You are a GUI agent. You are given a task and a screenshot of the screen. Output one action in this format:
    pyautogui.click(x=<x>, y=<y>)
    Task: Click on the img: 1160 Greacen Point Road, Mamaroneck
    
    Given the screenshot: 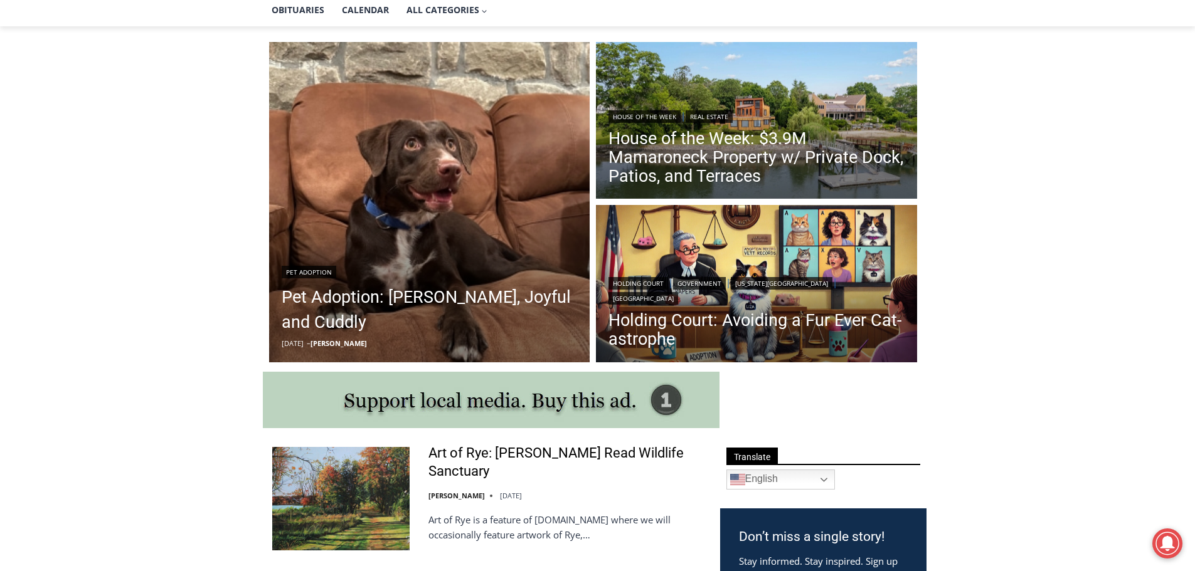 What is the action you would take?
    pyautogui.click(x=756, y=122)
    